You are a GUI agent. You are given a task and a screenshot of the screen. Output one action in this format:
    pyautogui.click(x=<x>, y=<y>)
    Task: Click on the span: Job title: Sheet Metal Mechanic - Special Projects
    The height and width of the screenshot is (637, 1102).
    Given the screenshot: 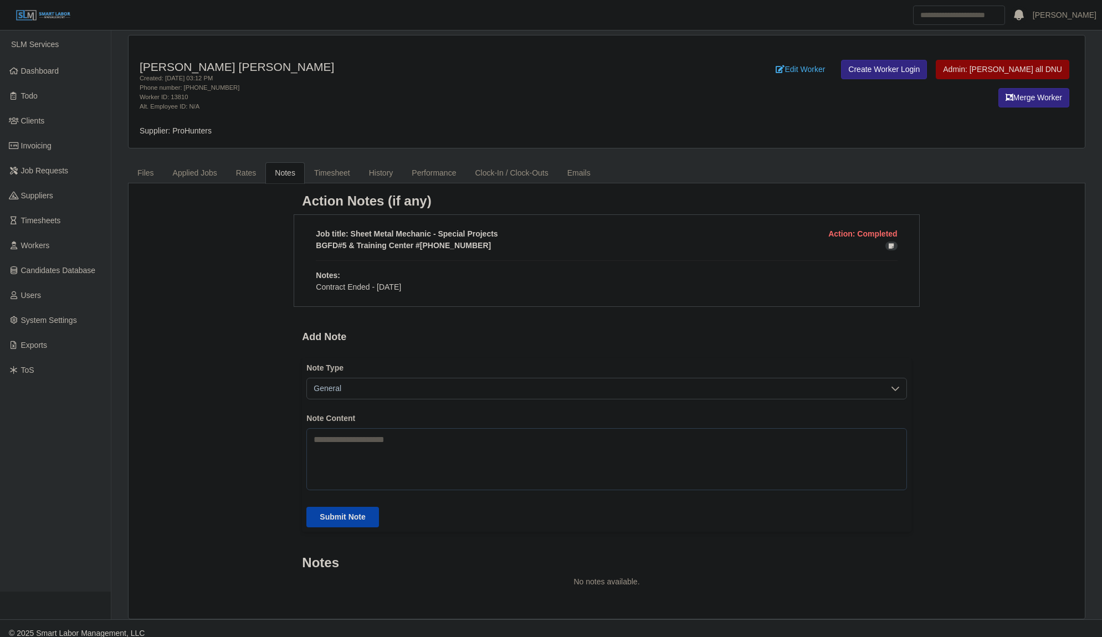 What is the action you would take?
    pyautogui.click(x=407, y=234)
    